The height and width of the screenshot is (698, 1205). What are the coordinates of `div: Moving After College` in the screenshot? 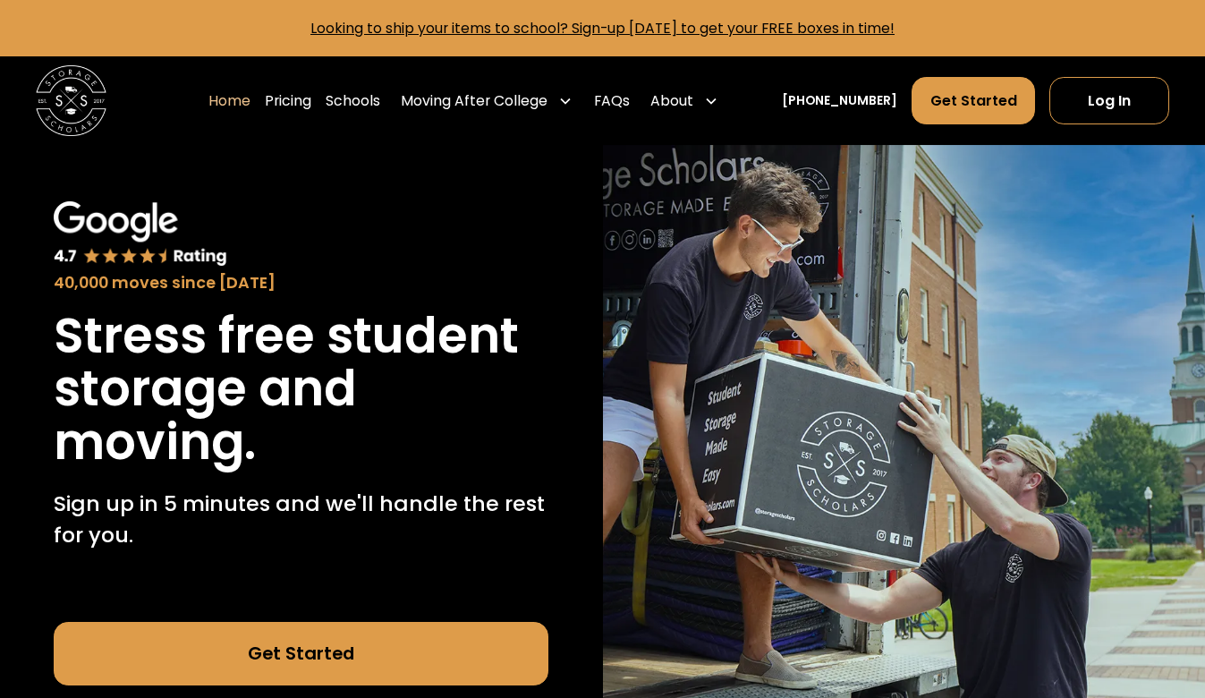 It's located at (474, 101).